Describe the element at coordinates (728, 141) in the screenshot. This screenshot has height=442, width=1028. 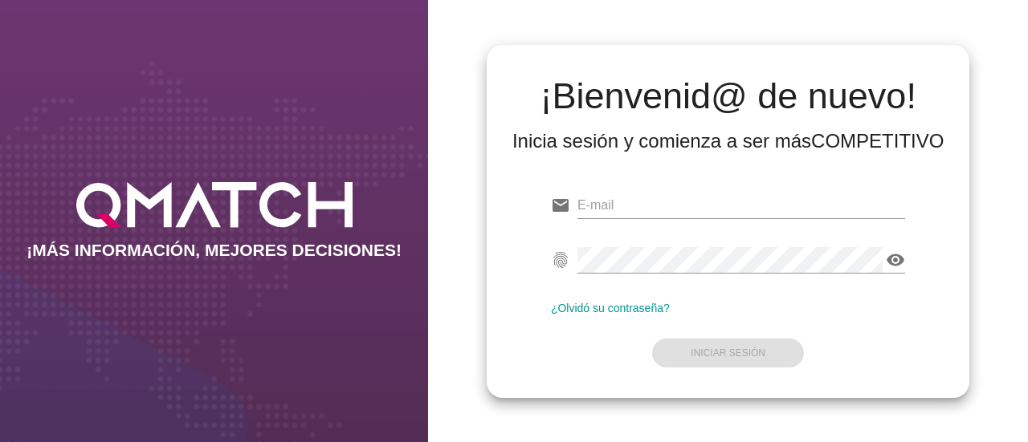
I see `div: Inicia sesión y comienza a ser más` at that location.